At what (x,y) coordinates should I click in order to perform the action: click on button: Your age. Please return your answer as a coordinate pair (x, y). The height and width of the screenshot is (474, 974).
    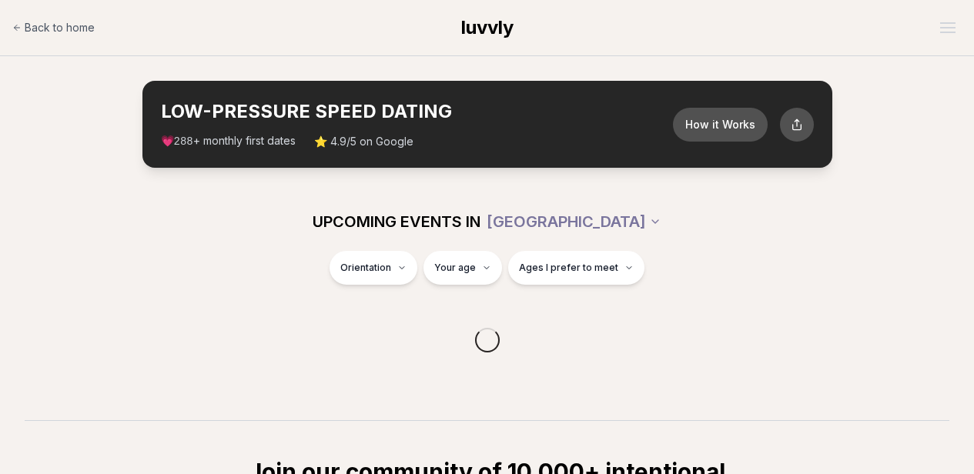
    Looking at the image, I should click on (463, 268).